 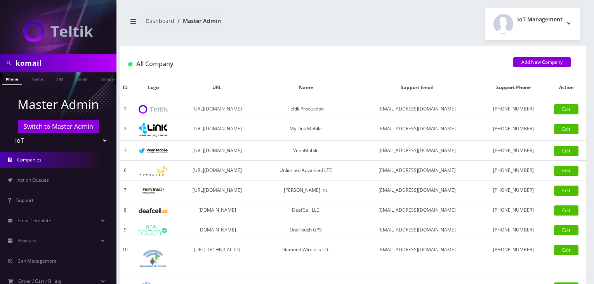 What do you see at coordinates (34, 220) in the screenshot?
I see `span: Email Template` at bounding box center [34, 220].